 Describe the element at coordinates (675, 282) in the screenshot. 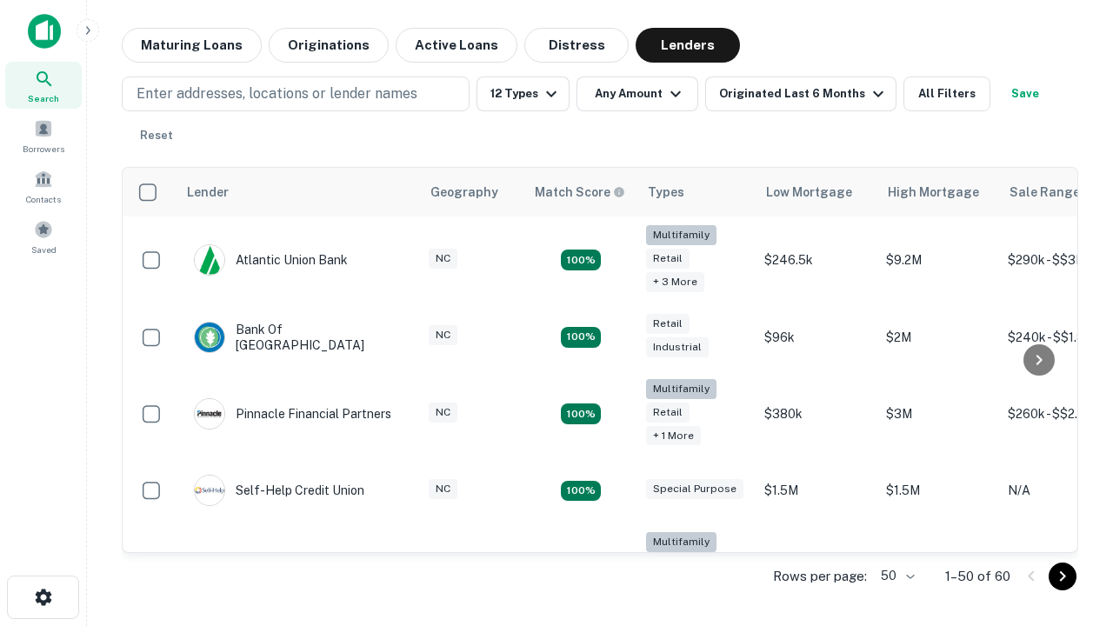

I see `div: + 3 more` at that location.